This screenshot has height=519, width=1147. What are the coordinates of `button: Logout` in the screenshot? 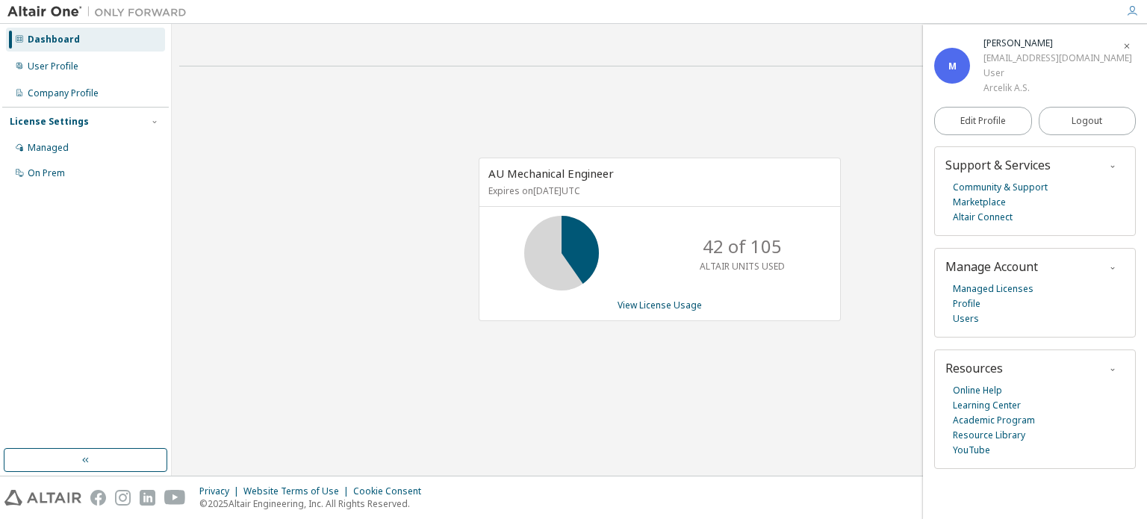 It's located at (1088, 121).